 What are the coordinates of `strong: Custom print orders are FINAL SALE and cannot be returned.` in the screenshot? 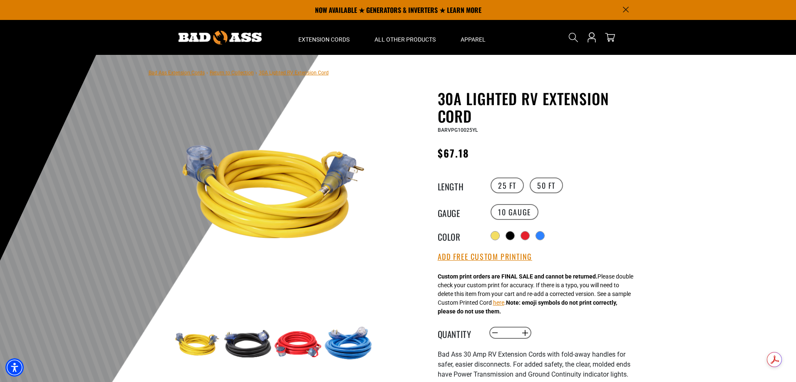 It's located at (518, 277).